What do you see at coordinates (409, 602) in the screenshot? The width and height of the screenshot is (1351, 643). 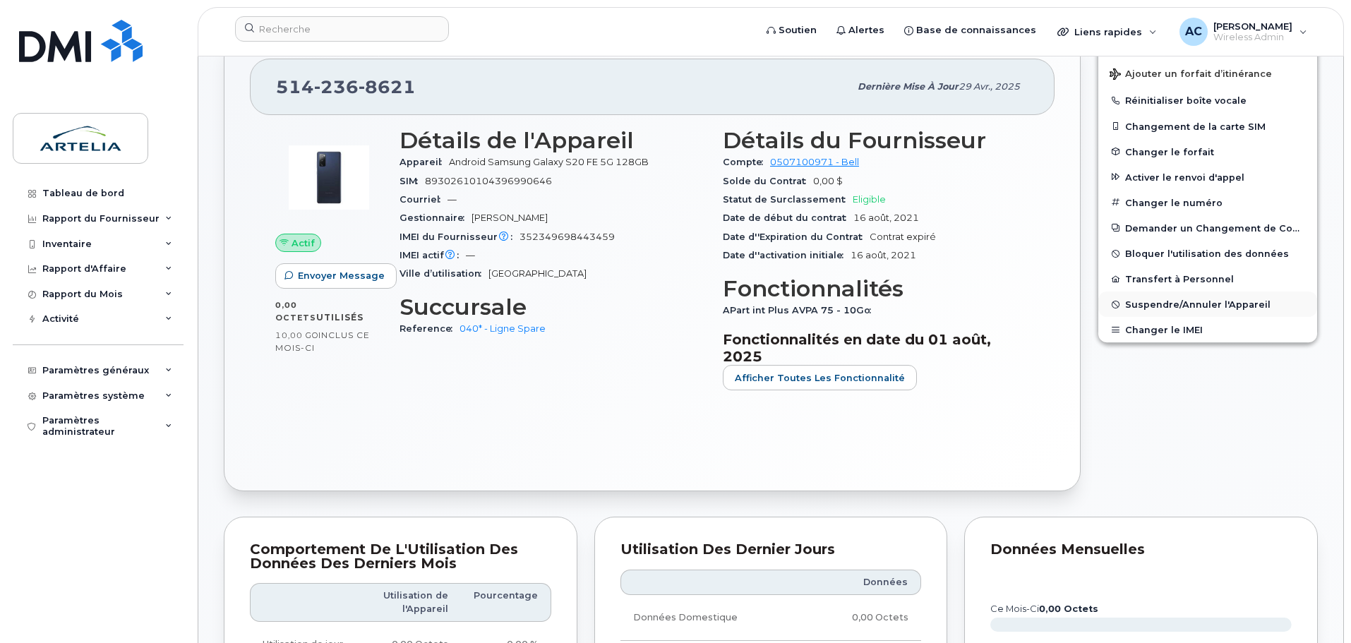 I see `th: Utilisation de l'Appareil` at bounding box center [409, 602].